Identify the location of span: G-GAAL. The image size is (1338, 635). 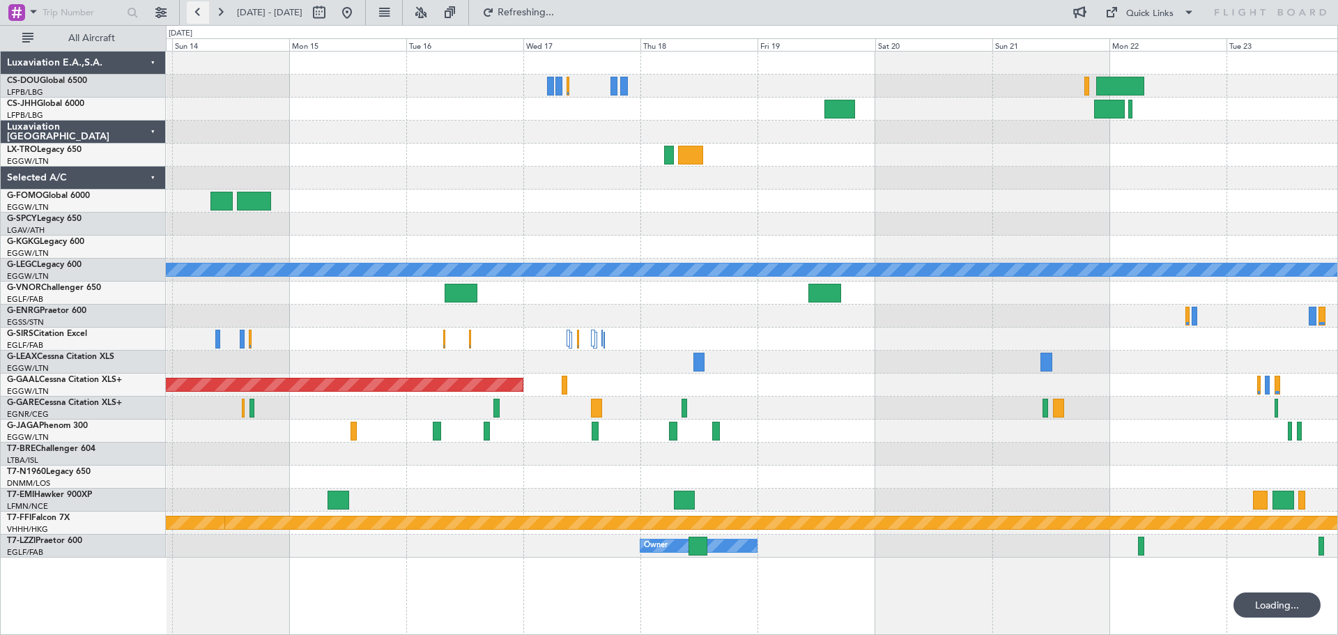
(23, 380).